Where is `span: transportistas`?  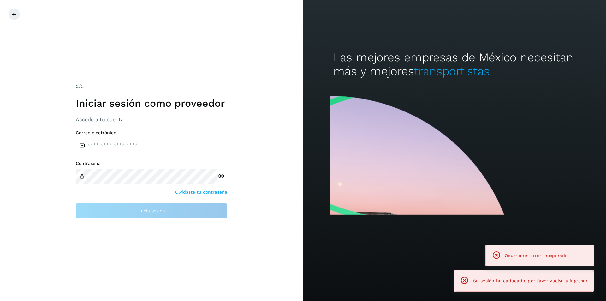 span: transportistas is located at coordinates (452, 71).